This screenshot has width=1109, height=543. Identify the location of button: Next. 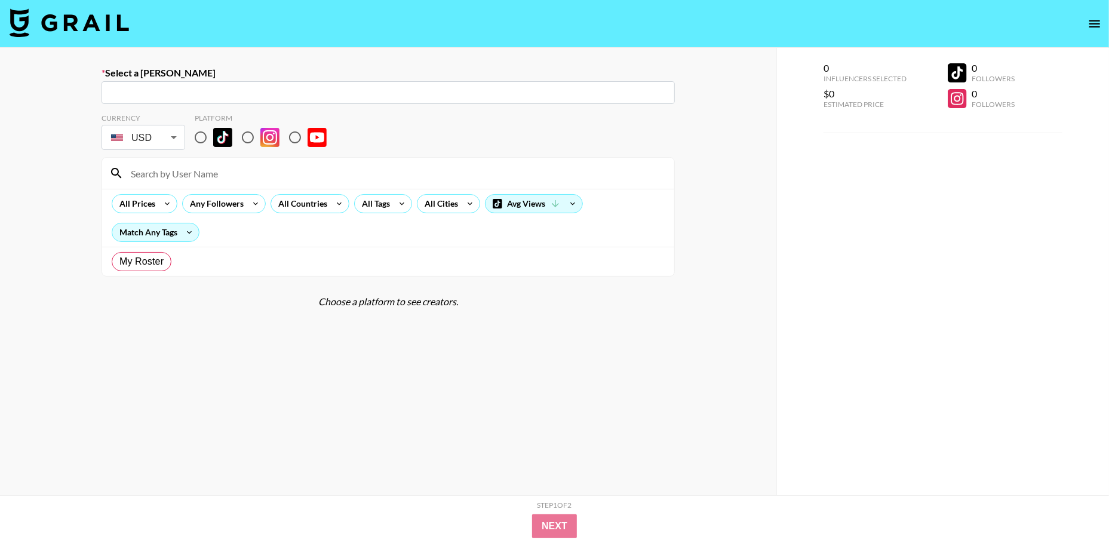
(554, 526).